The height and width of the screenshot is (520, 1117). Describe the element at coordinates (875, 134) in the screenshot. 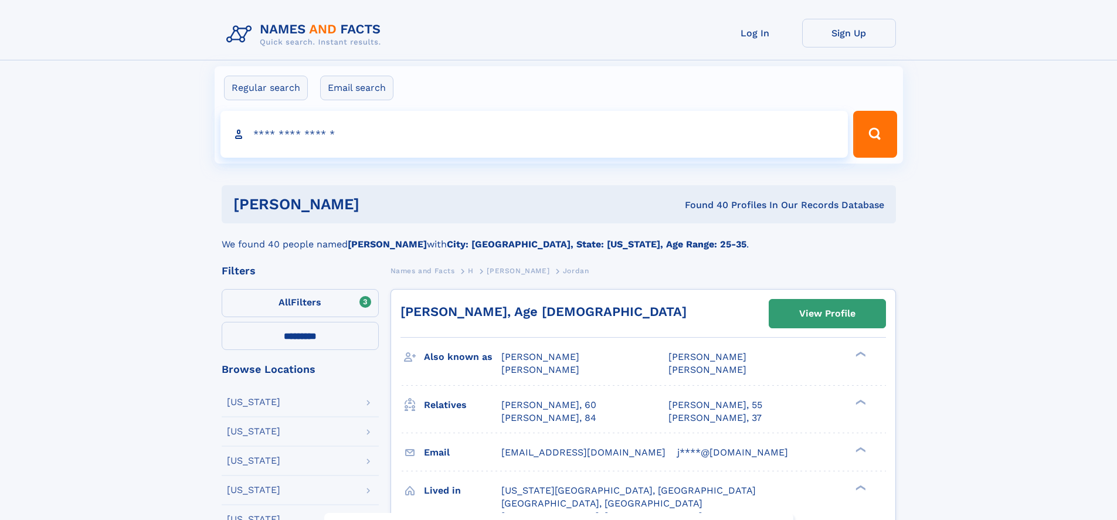

I see `button: Search Button` at that location.